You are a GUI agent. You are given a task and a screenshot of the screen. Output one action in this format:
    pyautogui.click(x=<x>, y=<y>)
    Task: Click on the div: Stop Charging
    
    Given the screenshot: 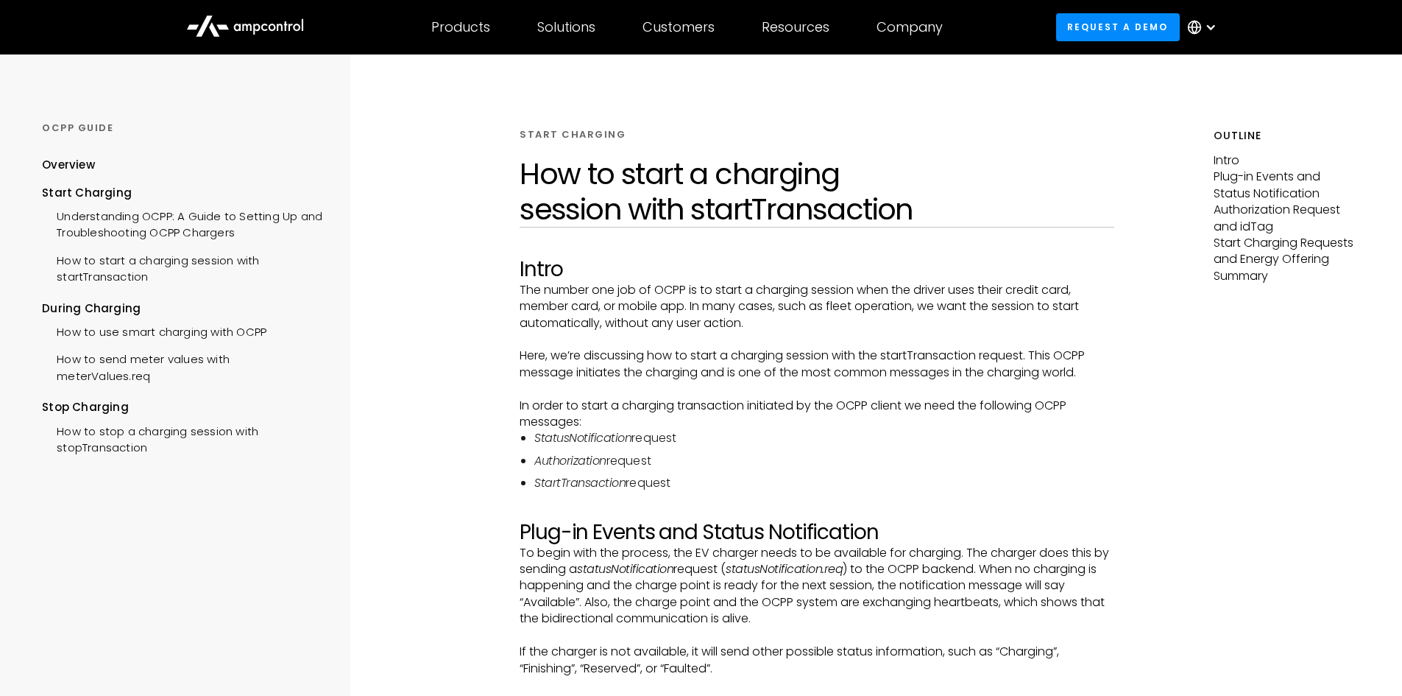 What is the action you would take?
    pyautogui.click(x=182, y=407)
    